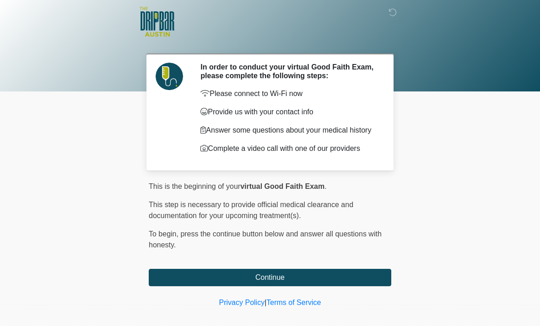  I want to click on span: To begin,, so click(164, 234).